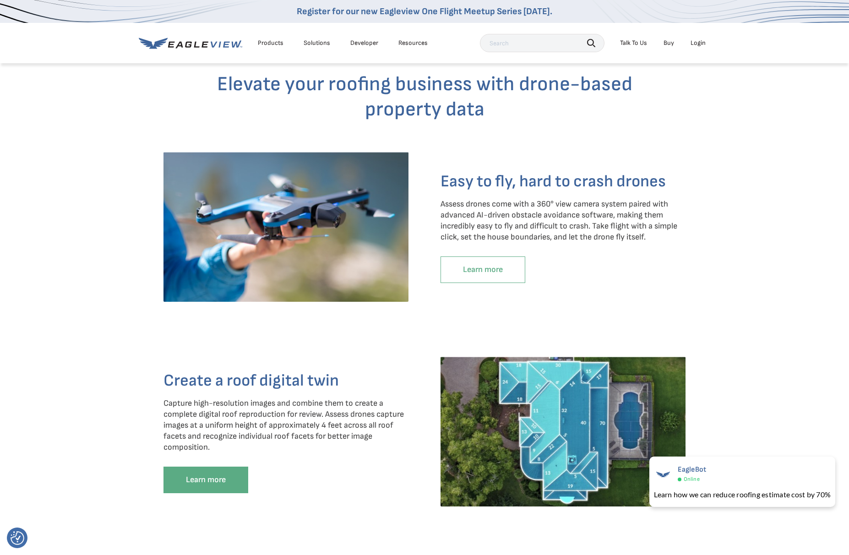 Image resolution: width=849 pixels, height=555 pixels. Describe the element at coordinates (633, 43) in the screenshot. I see `div: Talk To Us` at that location.